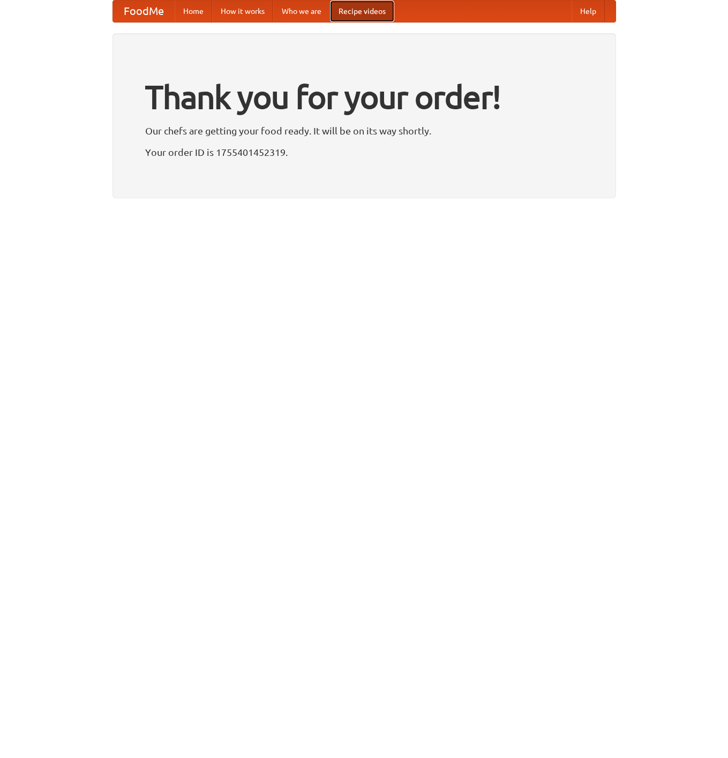  What do you see at coordinates (588, 11) in the screenshot?
I see `a: Help` at bounding box center [588, 11].